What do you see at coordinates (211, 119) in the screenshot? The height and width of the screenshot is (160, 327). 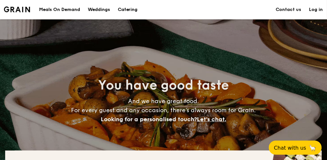 I see `span: Let's chat.` at bounding box center [211, 119].